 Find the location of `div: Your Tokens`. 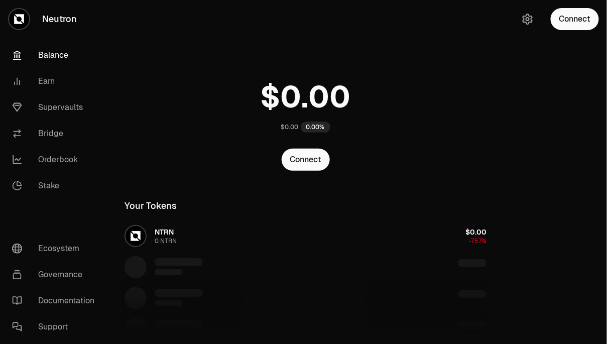

div: Your Tokens is located at coordinates (151, 206).